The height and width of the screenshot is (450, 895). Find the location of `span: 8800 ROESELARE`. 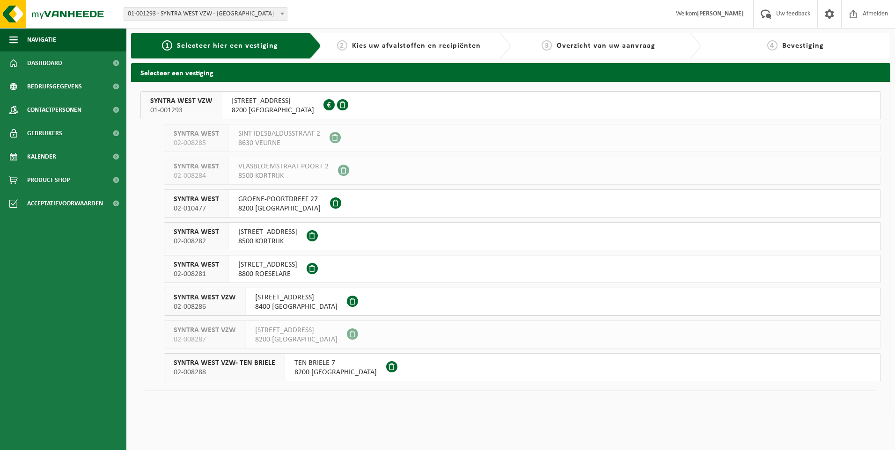

span: 8800 ROESELARE is located at coordinates (268, 274).